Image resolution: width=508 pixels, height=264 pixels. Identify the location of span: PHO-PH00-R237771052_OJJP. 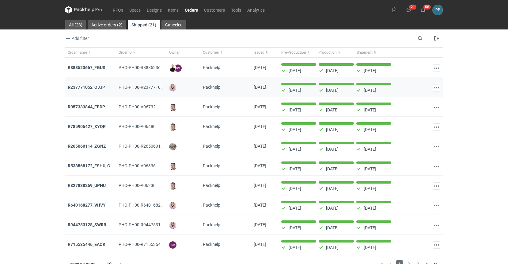
(148, 87).